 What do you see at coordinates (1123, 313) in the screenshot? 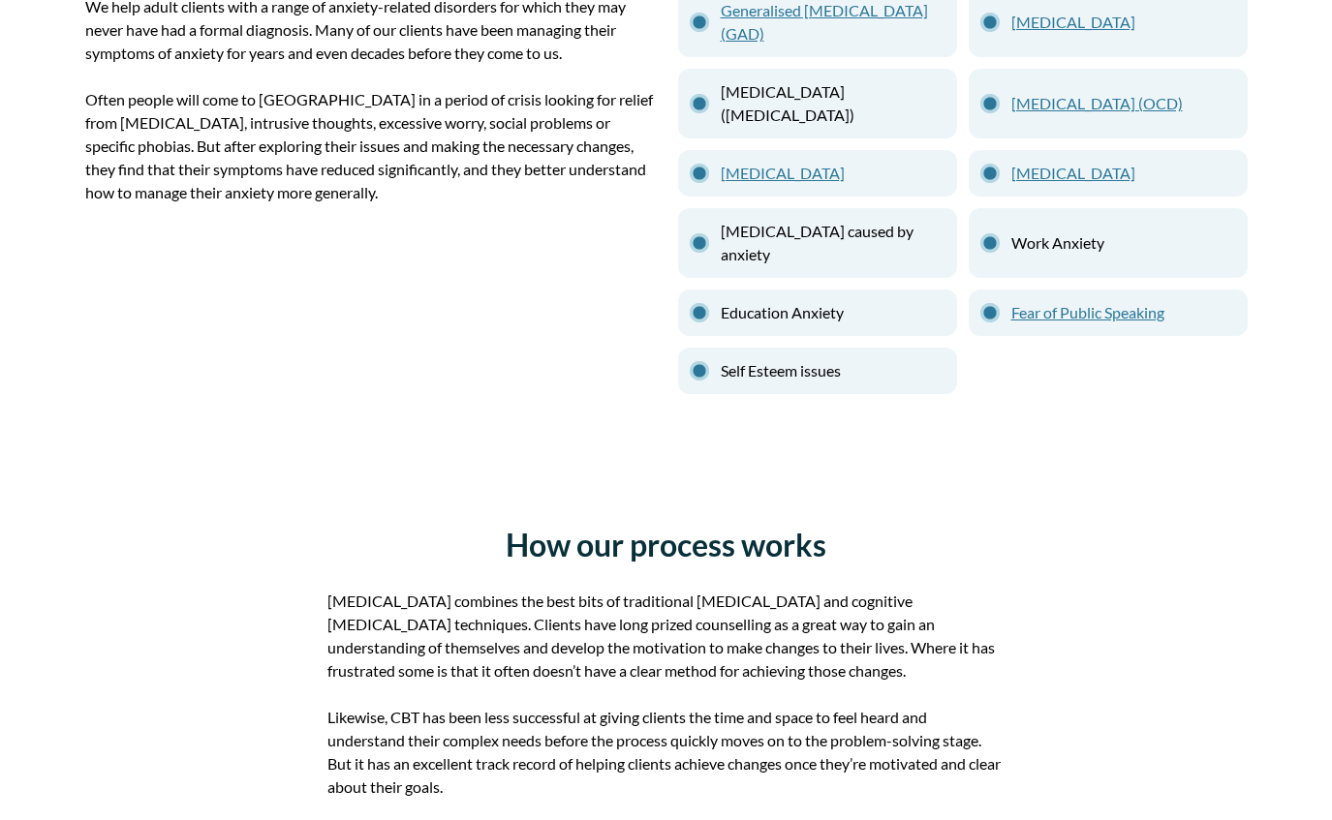
I see `a: Fear of Public Speaking` at bounding box center [1123, 313].